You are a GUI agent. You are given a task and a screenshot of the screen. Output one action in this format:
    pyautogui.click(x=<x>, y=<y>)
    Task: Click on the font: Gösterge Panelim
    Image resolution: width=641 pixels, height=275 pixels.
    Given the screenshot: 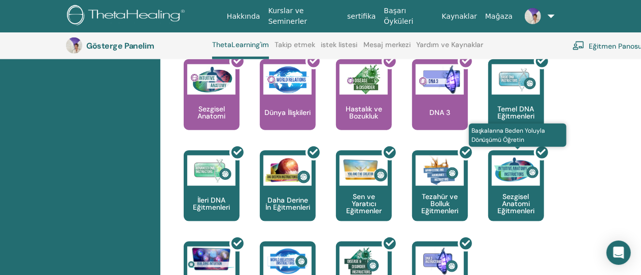 What is the action you would take?
    pyautogui.click(x=120, y=46)
    